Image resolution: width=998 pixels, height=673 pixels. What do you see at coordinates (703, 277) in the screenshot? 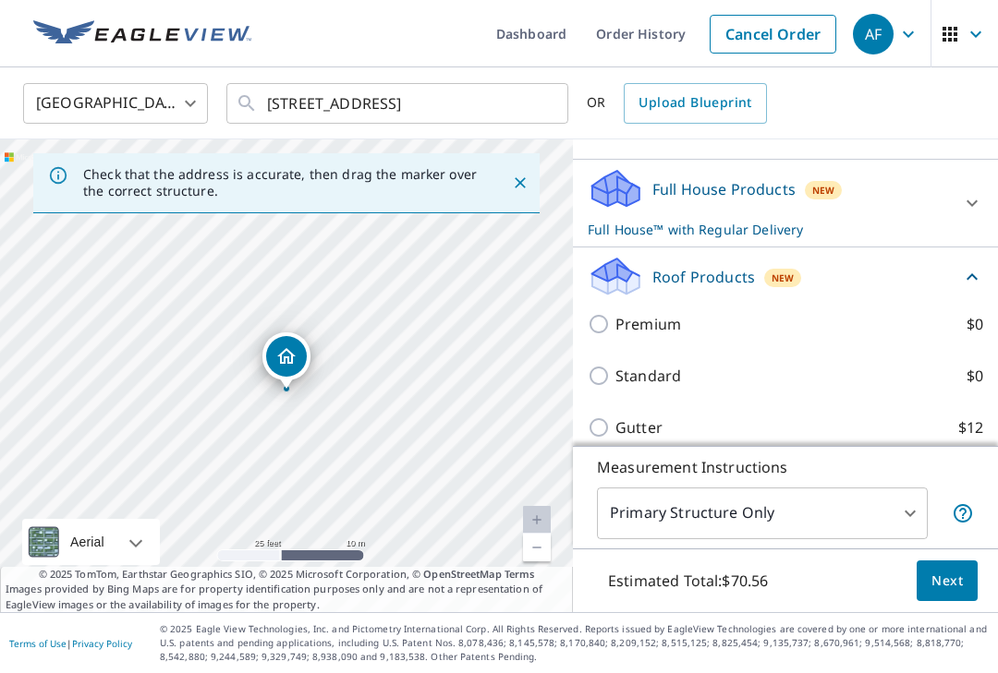
I see `p: Roof Products` at bounding box center [703, 277].